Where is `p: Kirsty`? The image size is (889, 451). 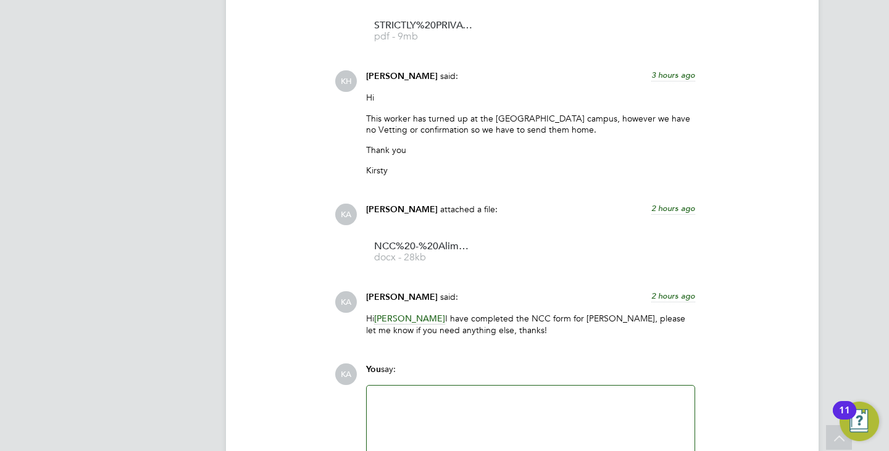
p: Kirsty is located at coordinates (531, 170).